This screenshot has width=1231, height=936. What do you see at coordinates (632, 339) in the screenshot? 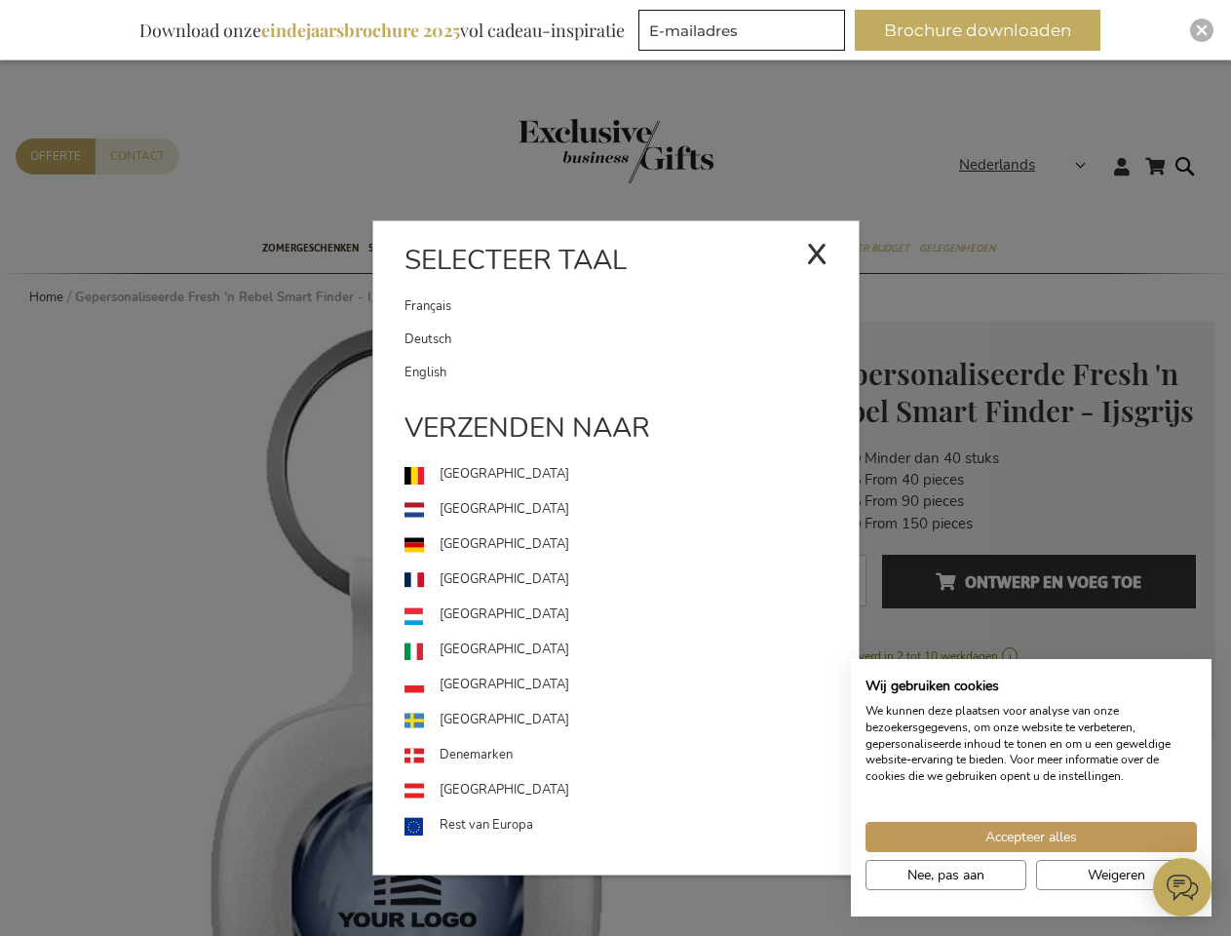
I see `a: Deutsch` at bounding box center [632, 339].